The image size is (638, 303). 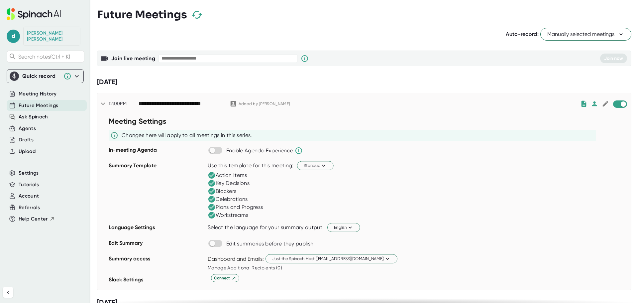 What do you see at coordinates (157, 152) in the screenshot?
I see `div: In-meeting Agenda` at bounding box center [157, 152].